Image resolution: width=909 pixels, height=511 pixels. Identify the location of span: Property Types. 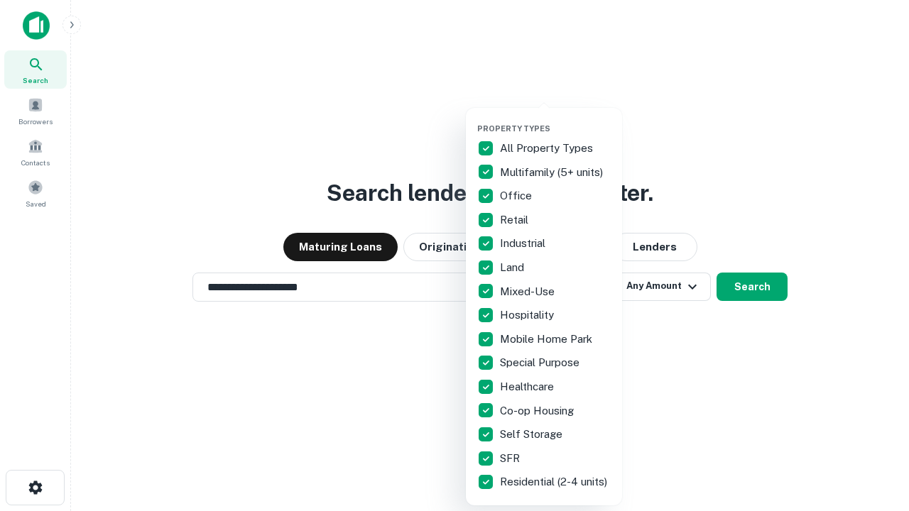
(513, 128).